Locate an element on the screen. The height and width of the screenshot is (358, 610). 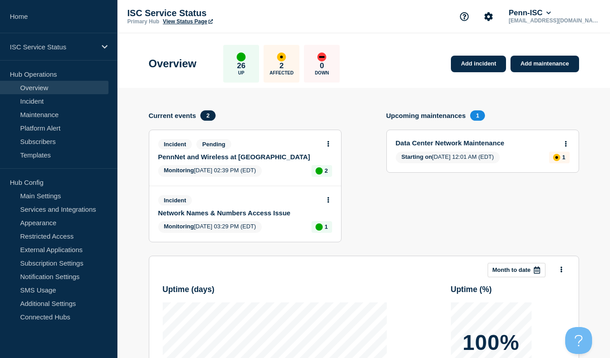
p: 0 is located at coordinates (322, 66).